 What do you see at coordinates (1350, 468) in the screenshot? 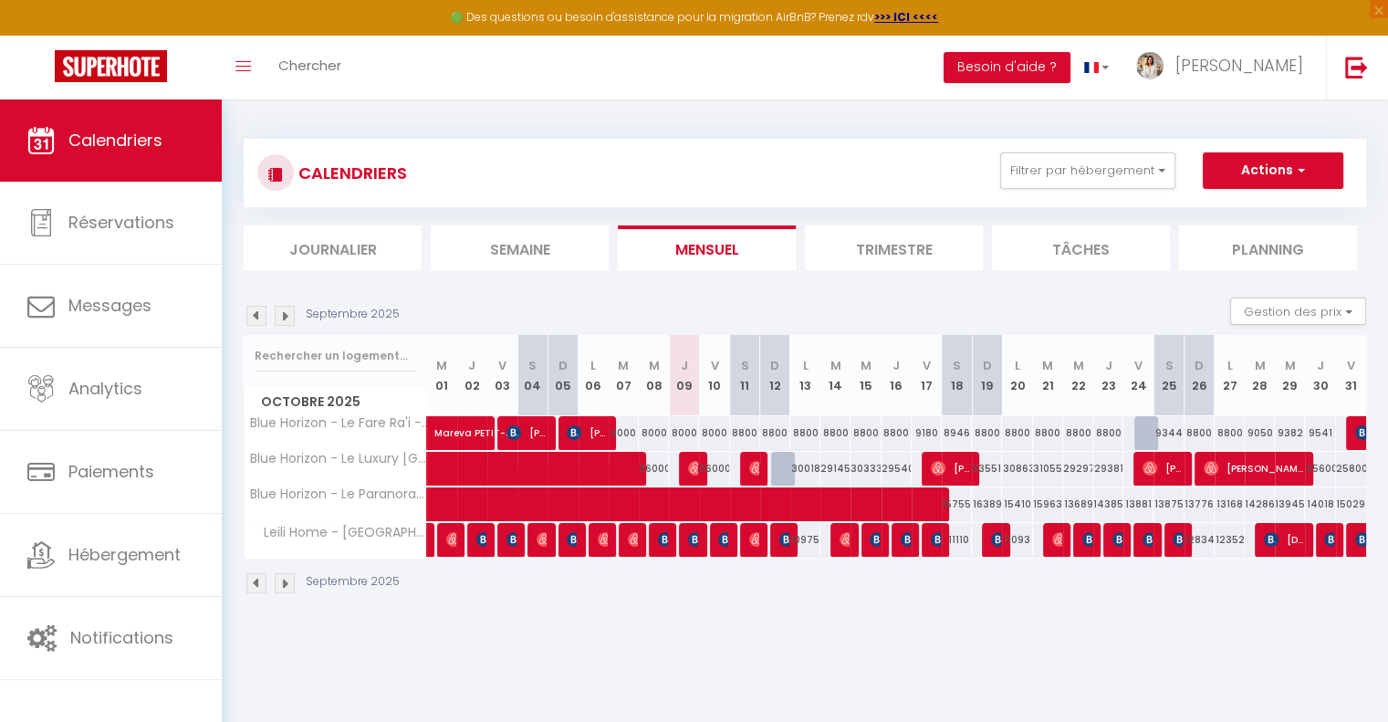
I see `div: 25800` at bounding box center [1350, 468].